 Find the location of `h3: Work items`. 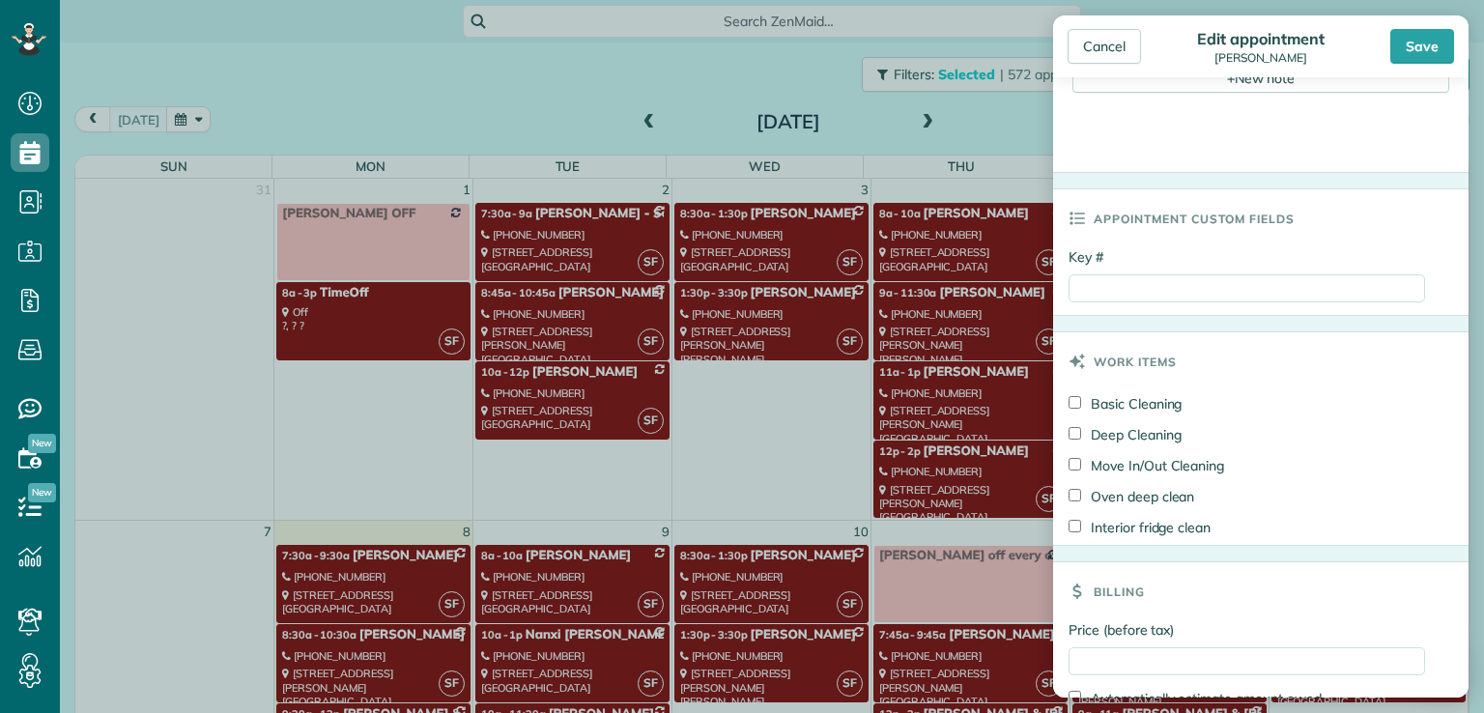

h3: Work items is located at coordinates (1135, 361).